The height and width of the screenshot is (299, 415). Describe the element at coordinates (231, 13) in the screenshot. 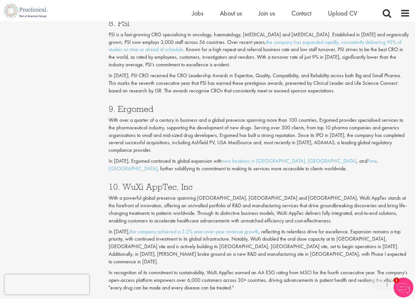

I see `a: About us` at that location.